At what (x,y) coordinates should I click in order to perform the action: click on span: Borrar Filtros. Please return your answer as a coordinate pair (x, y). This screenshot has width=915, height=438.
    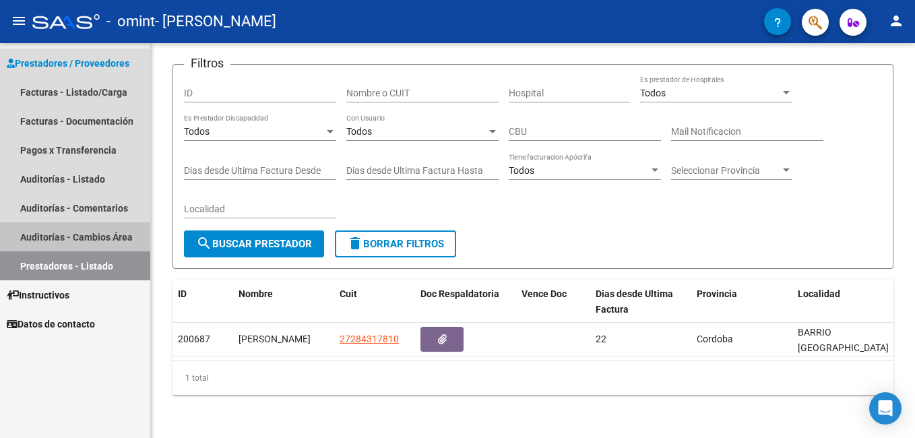
    Looking at the image, I should click on (396, 244).